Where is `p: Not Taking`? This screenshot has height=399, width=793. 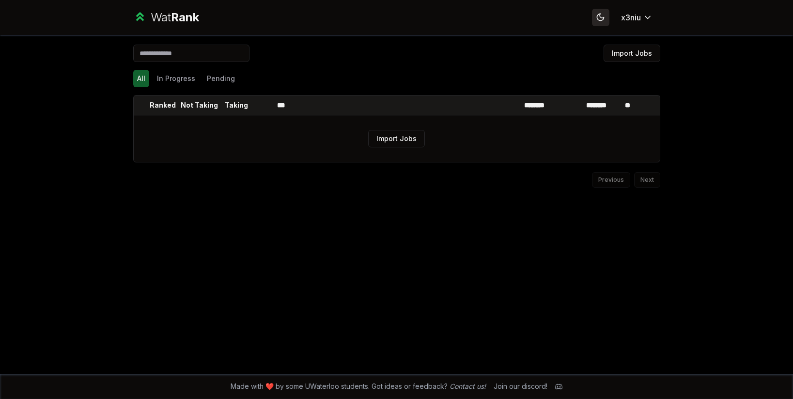
p: Not Taking is located at coordinates (199, 105).